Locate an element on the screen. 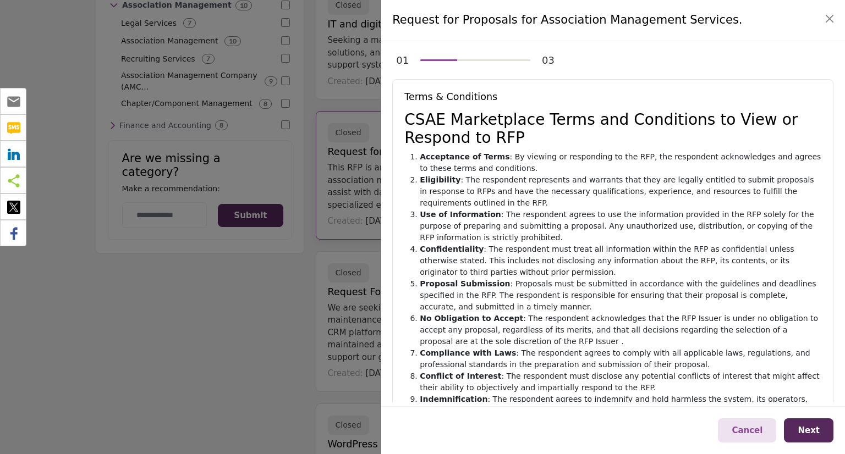 The width and height of the screenshot is (845, 454). strong: Use of Information is located at coordinates (460, 215).